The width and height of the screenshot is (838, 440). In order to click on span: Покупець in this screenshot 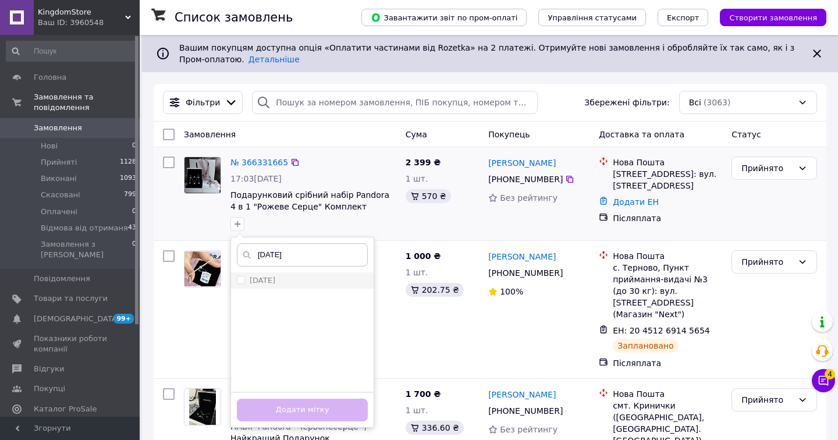, I will do `click(509, 134)`.